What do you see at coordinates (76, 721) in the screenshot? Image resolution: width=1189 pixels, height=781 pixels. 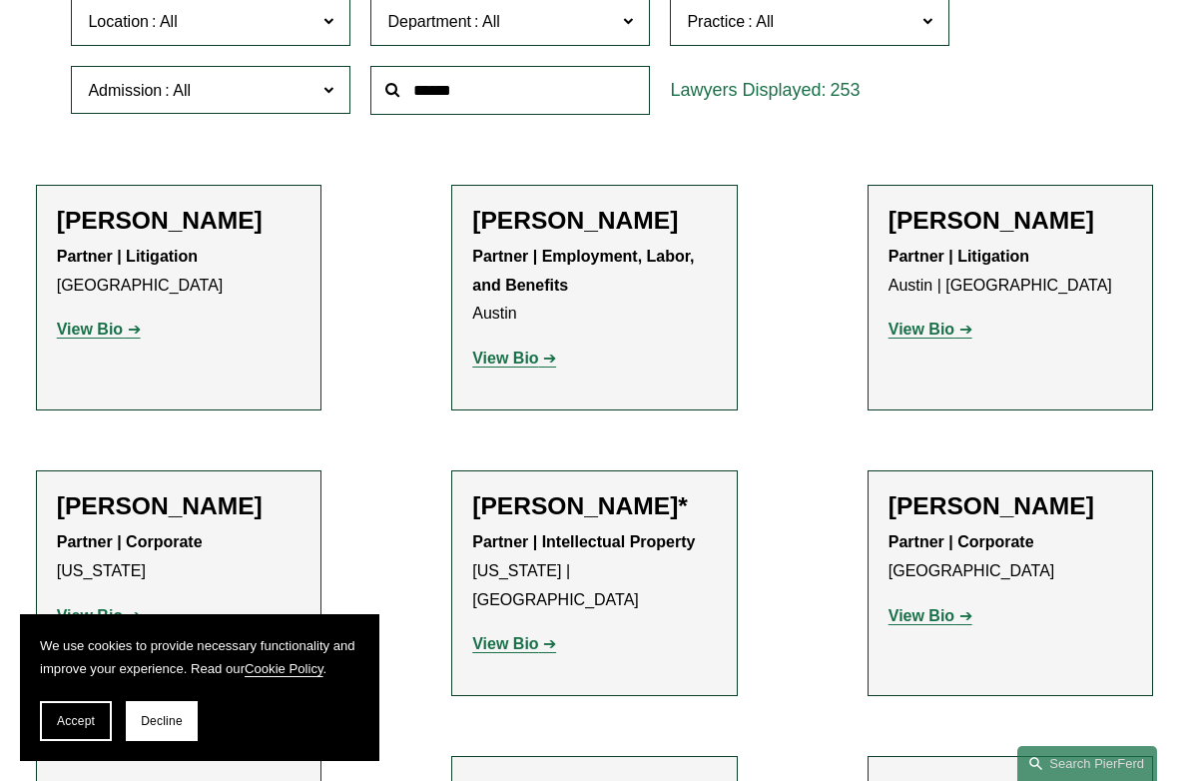 I see `span: Accept` at bounding box center [76, 721].